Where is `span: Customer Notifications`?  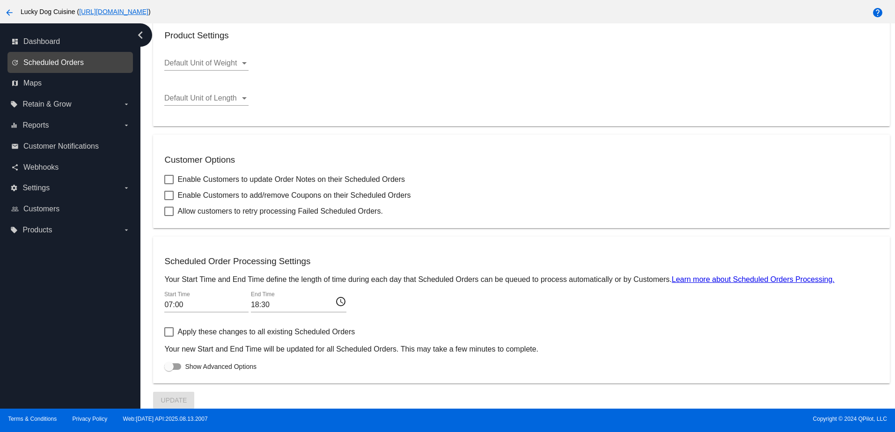
span: Customer Notifications is located at coordinates (61, 147).